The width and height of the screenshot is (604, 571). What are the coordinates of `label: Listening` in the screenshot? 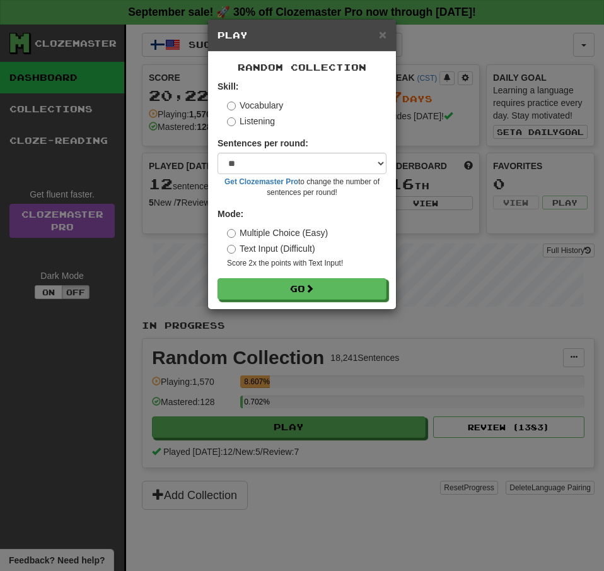 It's located at (251, 121).